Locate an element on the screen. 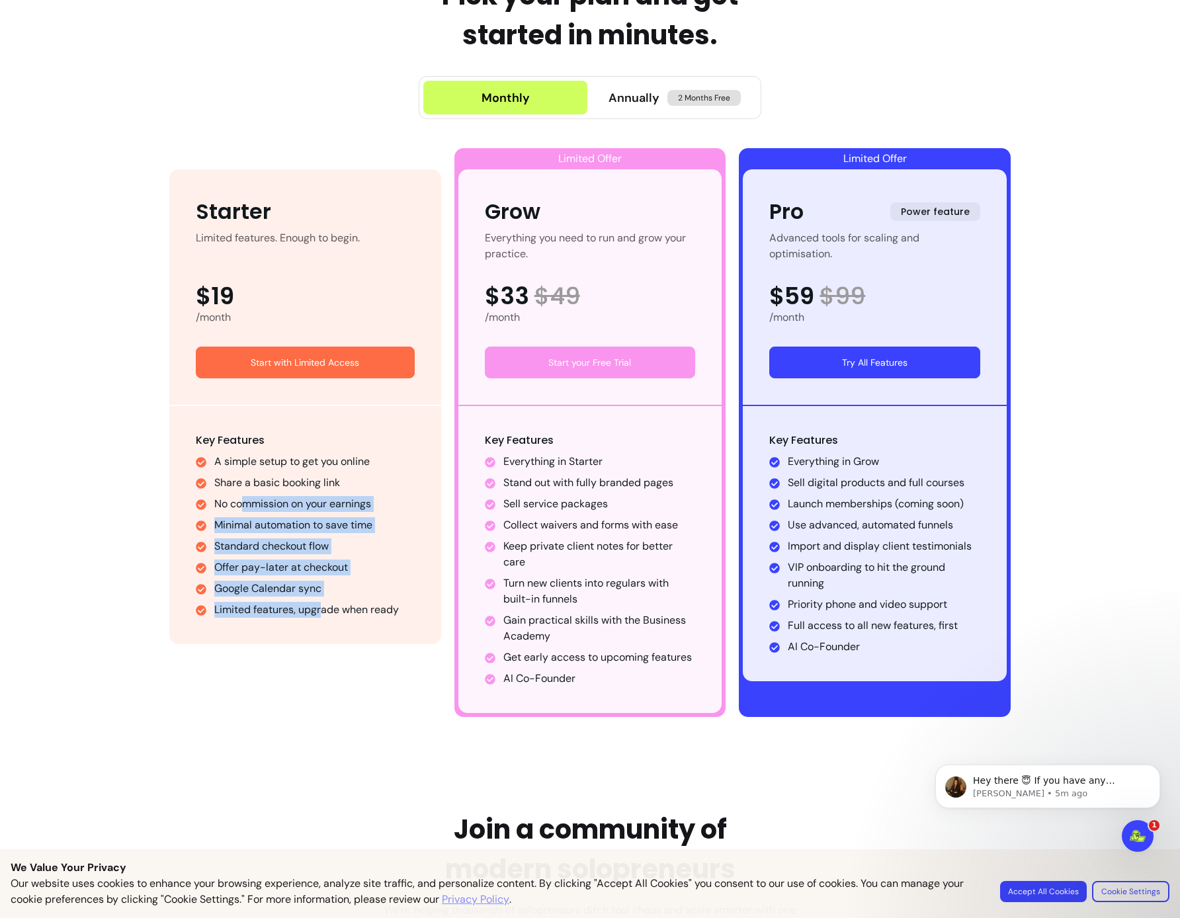 This screenshot has height=918, width=1180. li: Gain practical skills with the Business Academy is located at coordinates (599, 629).